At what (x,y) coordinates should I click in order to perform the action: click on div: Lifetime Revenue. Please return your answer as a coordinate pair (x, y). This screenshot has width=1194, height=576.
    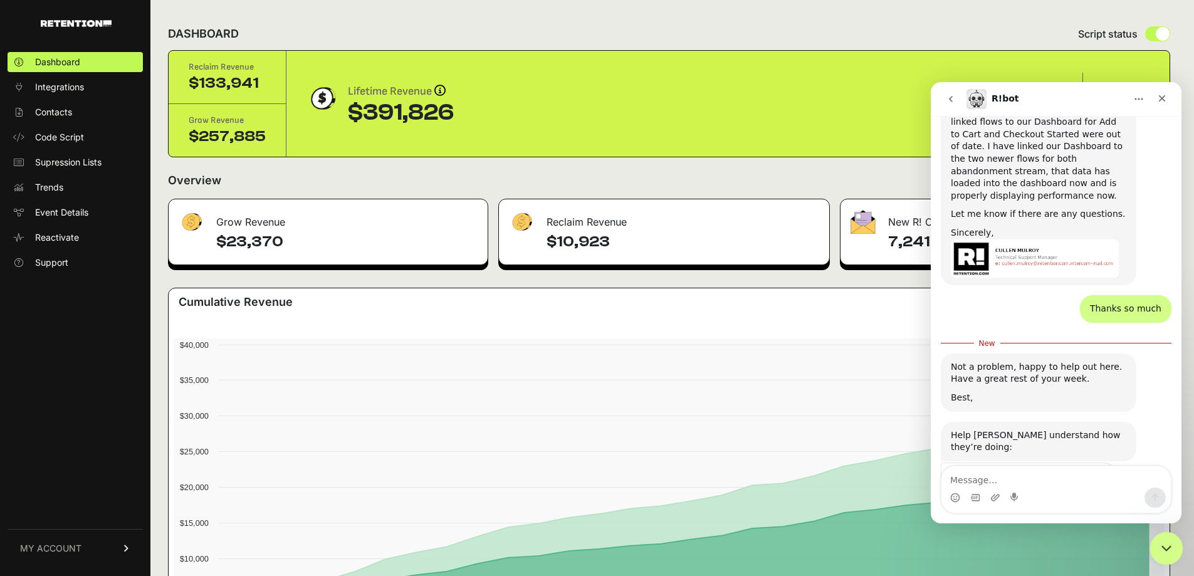
    Looking at the image, I should click on (401, 92).